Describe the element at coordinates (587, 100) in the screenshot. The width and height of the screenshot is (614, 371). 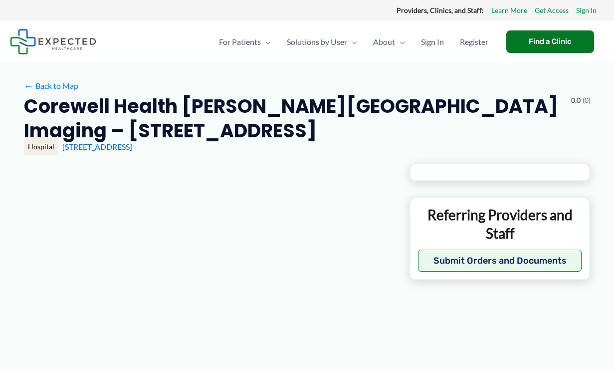
I see `span: (0)` at that location.